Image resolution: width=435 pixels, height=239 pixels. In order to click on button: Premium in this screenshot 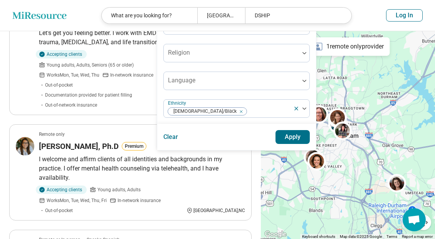, I will do `click(134, 146)`.